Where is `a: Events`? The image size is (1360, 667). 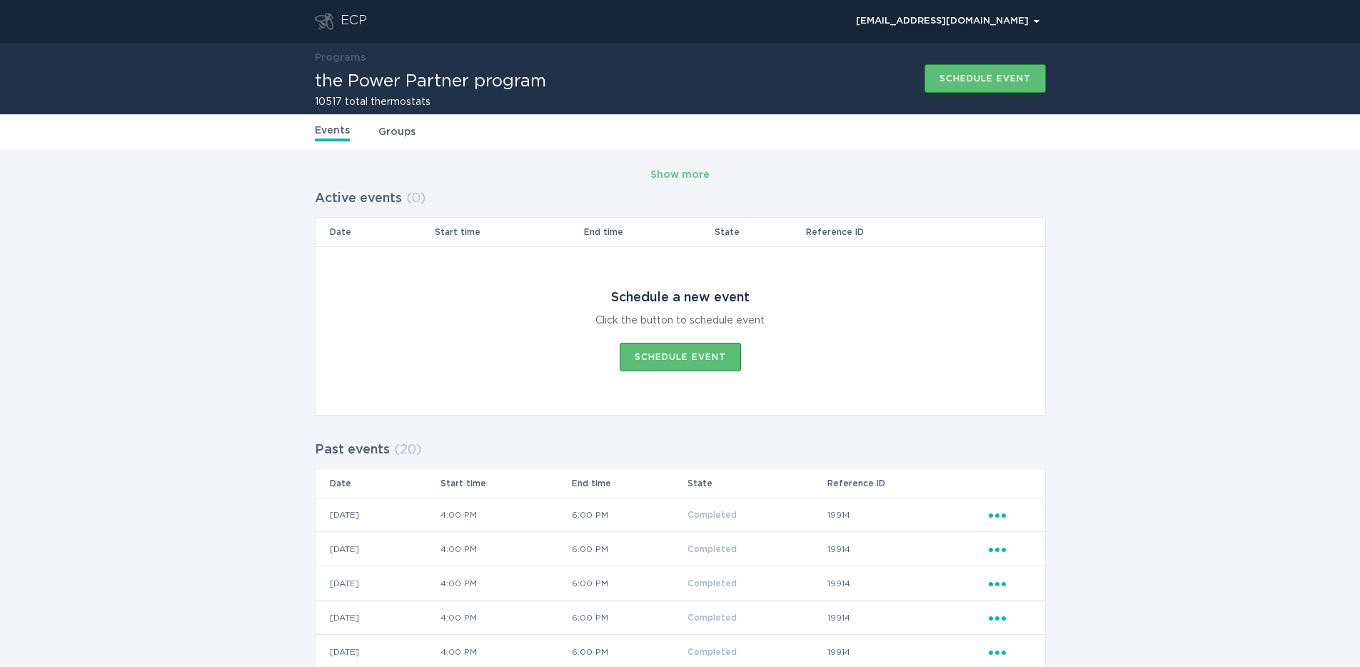
a: Events is located at coordinates (332, 132).